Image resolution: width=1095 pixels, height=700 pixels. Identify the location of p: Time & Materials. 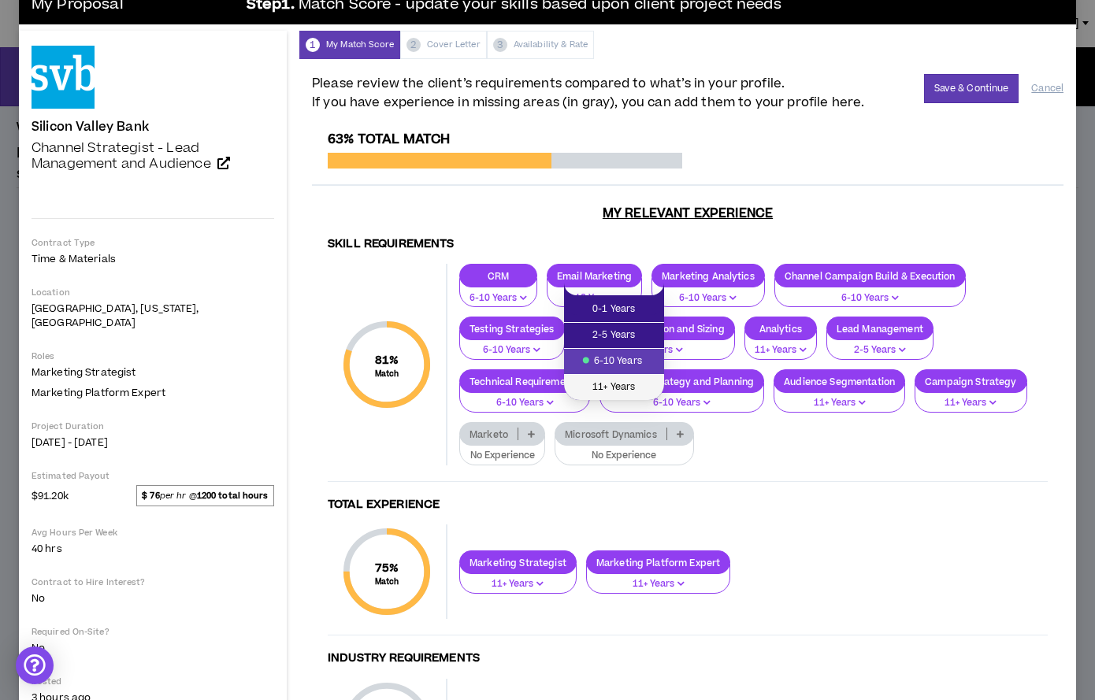
(153, 259).